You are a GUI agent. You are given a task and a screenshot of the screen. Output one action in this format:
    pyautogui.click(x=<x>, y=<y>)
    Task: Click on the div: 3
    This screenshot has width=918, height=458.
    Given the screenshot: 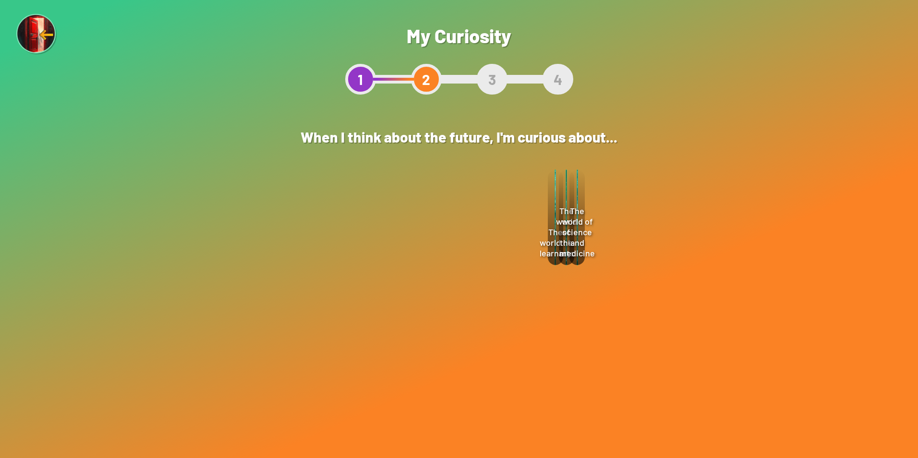 What is the action you would take?
    pyautogui.click(x=492, y=79)
    